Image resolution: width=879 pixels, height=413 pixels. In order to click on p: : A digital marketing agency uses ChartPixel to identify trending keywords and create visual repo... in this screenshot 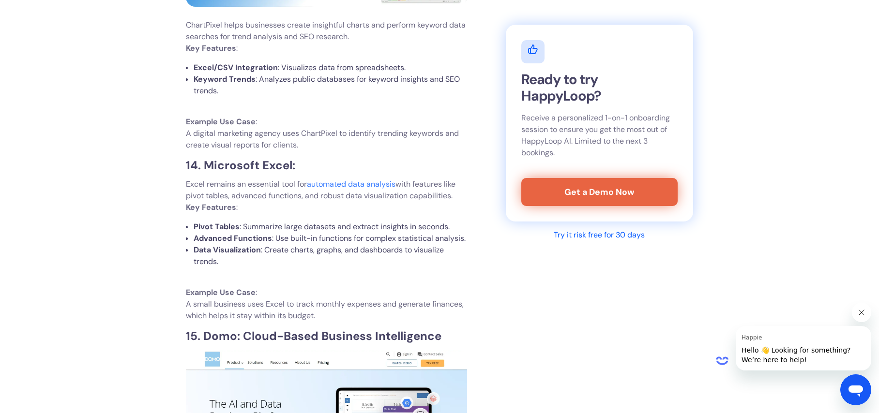, I will do `click(326, 134)`.